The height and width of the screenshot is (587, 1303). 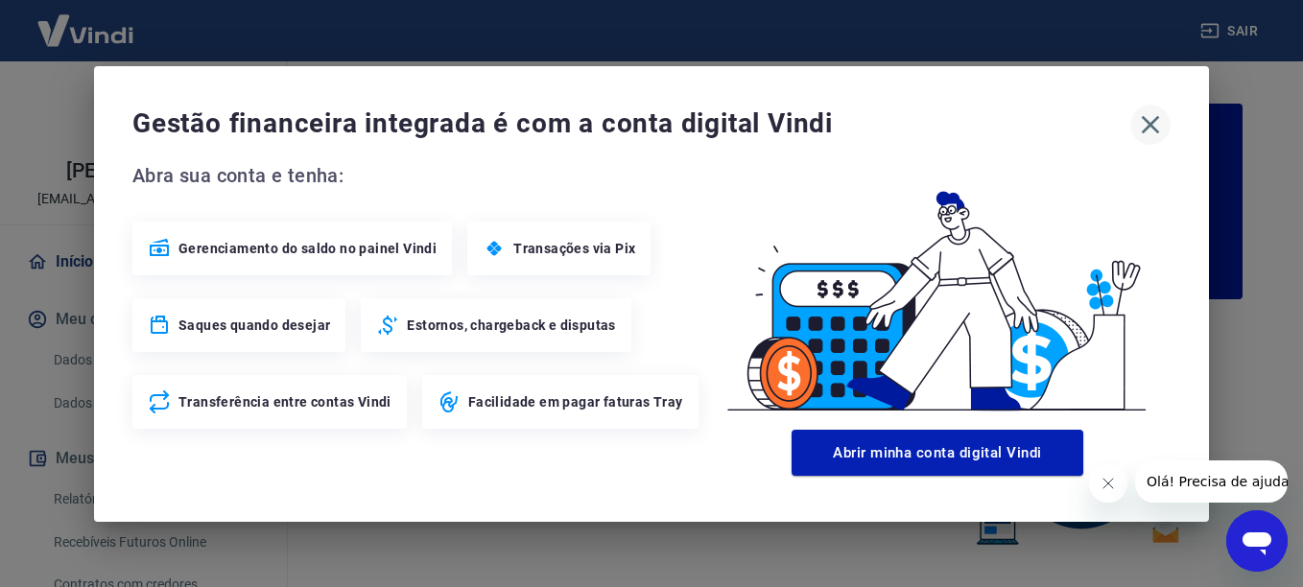 What do you see at coordinates (86, 21) in the screenshot?
I see `span: Olá! Precisa de ajuda?` at bounding box center [86, 21].